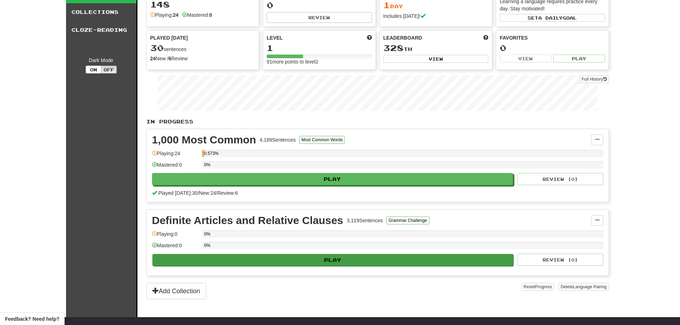 The image size is (680, 325). I want to click on span: a daily, so click(550, 18).